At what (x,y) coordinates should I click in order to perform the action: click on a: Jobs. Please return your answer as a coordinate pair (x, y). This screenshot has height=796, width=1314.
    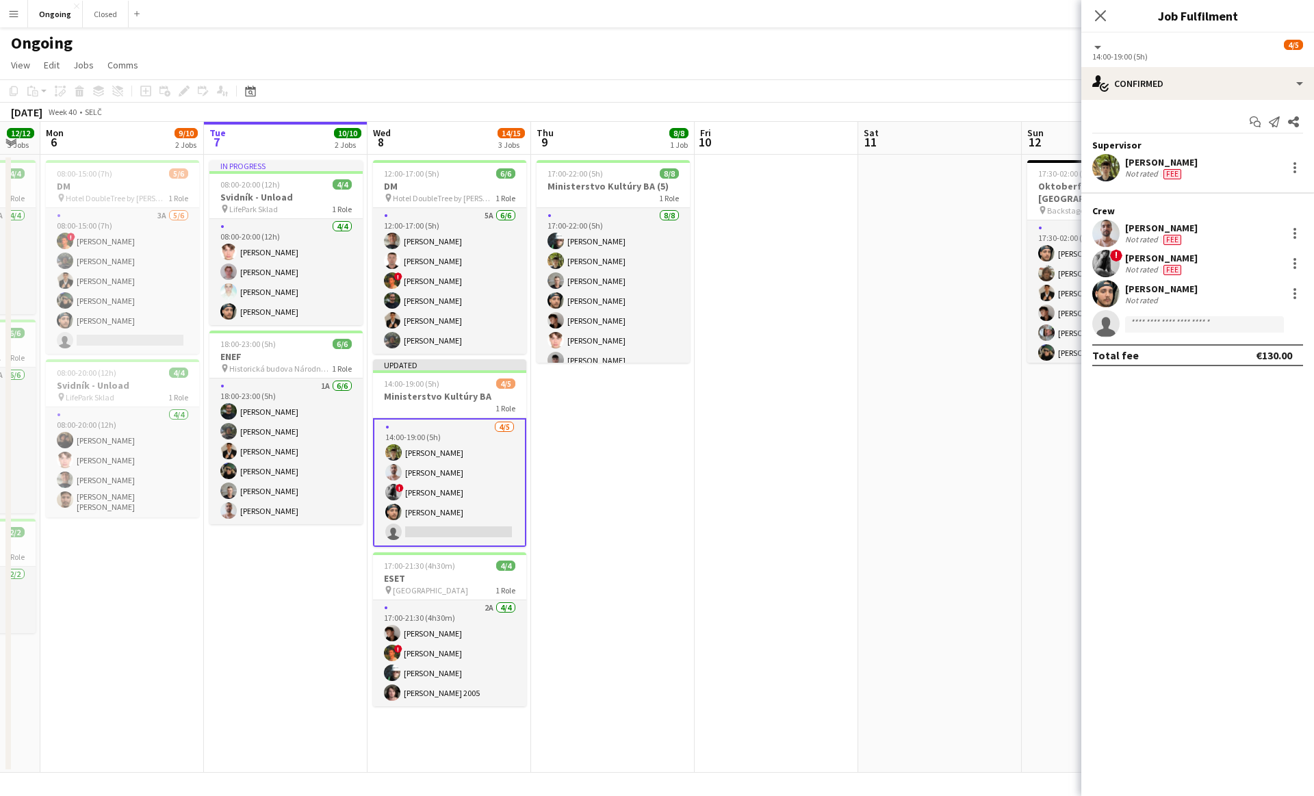
    Looking at the image, I should click on (83, 65).